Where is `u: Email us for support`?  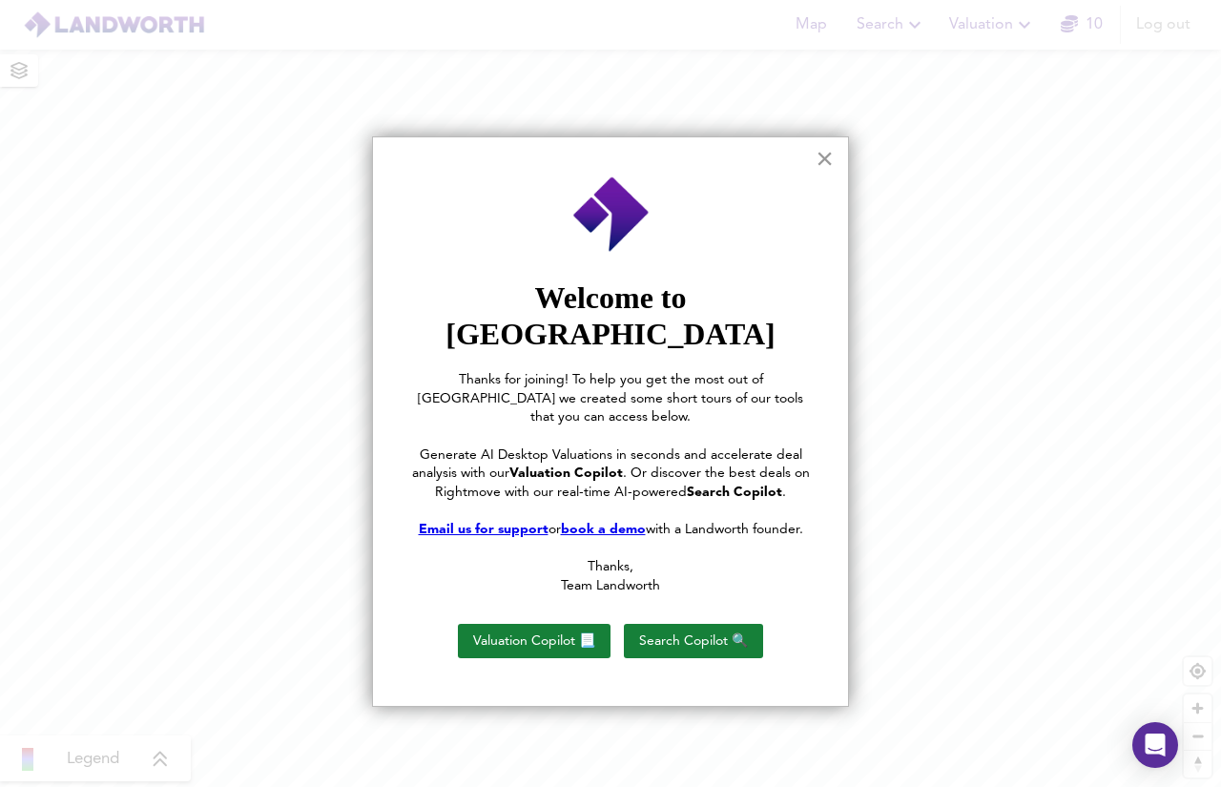
u: Email us for support is located at coordinates (484, 529).